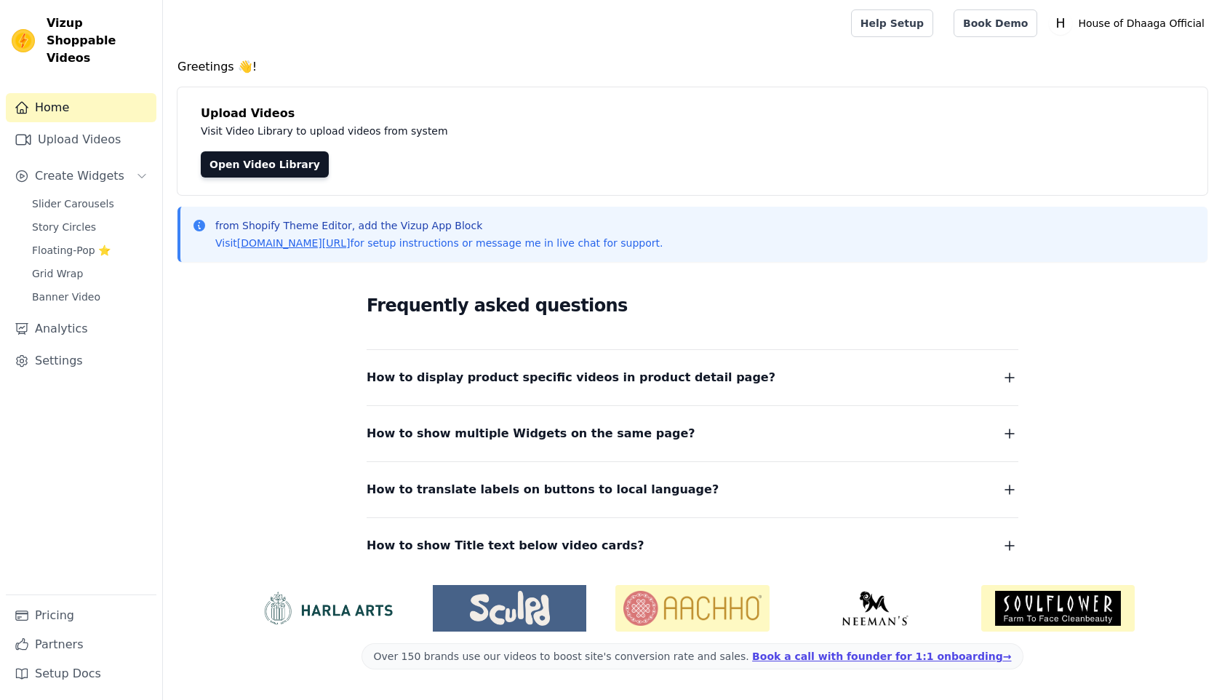  What do you see at coordinates (73, 204) in the screenshot?
I see `span: Slider Carousels` at bounding box center [73, 204].